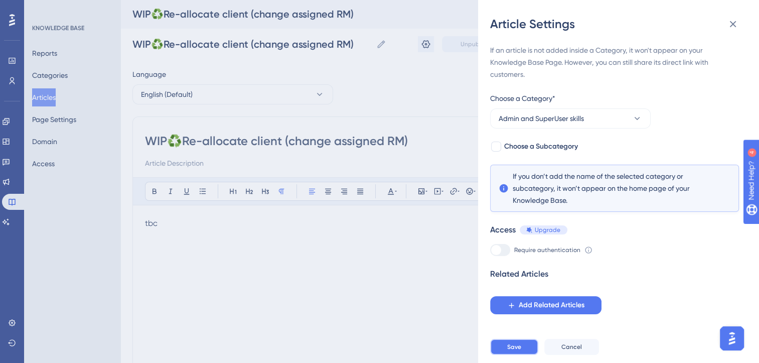 This screenshot has width=759, height=363. I want to click on span: Need Help?, so click(43, 9).